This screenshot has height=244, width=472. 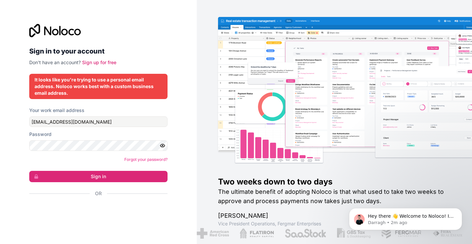 I want to click on img: /assets/saastock-C6Zbiodz.png, so click(x=305, y=233).